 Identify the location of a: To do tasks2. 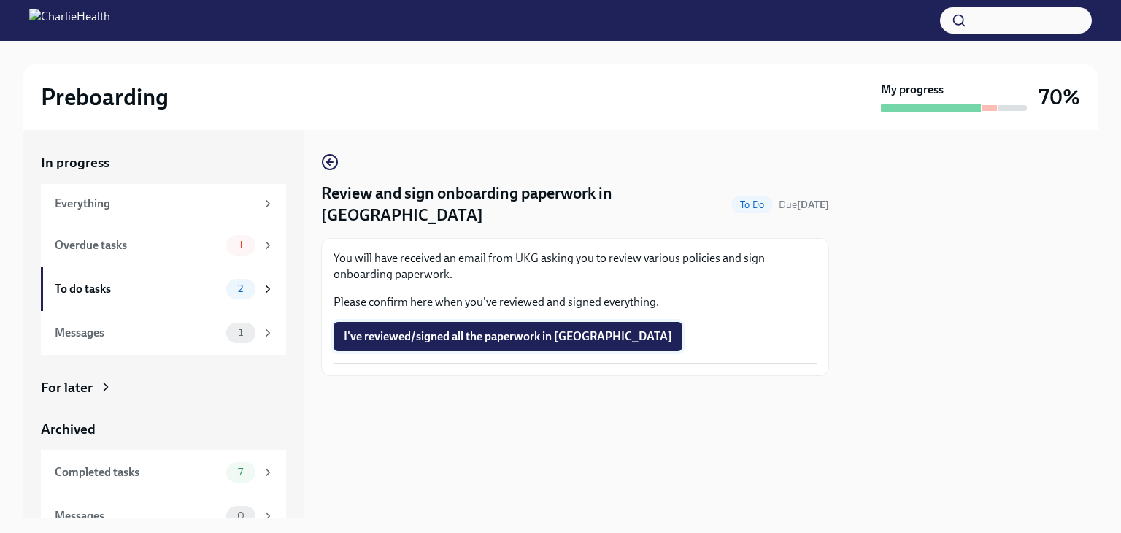
(163, 289).